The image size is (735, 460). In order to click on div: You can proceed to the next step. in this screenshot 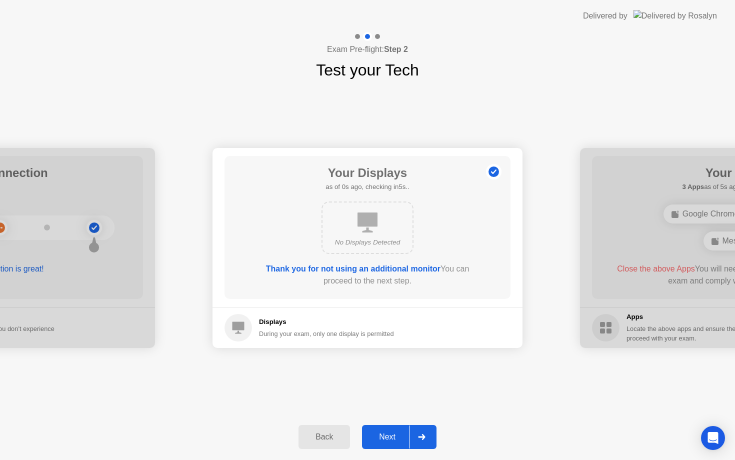, I will do `click(367, 275)`.